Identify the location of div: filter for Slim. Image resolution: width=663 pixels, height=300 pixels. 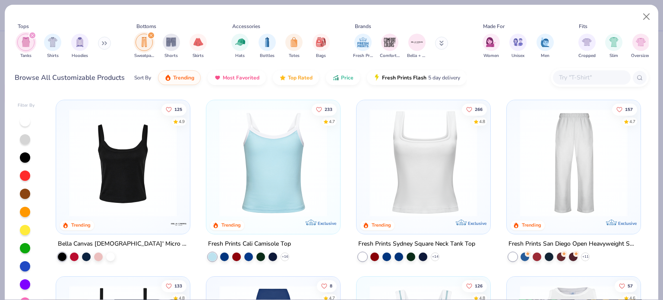
(614, 46).